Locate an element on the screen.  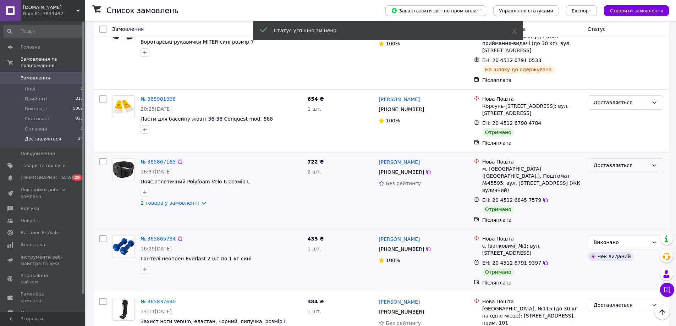
span: 435 ₴ is located at coordinates (316, 239).